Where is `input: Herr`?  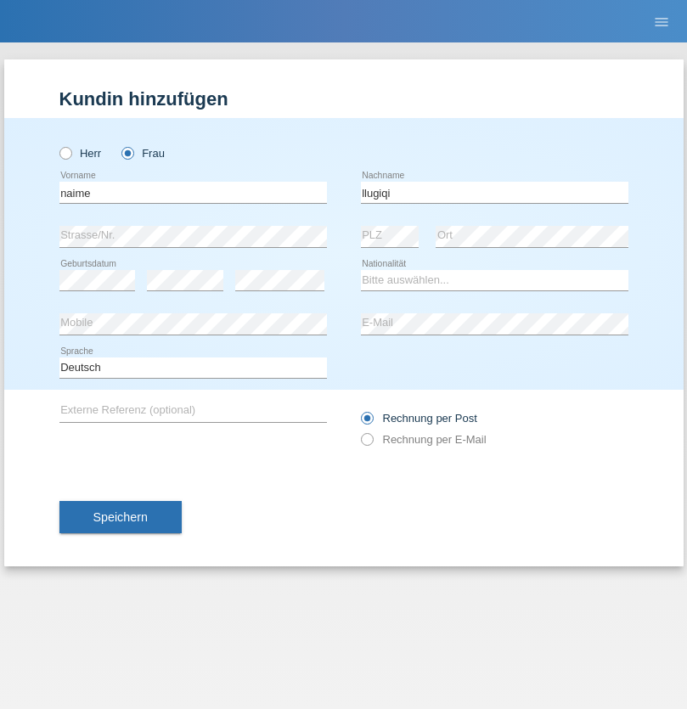 input: Herr is located at coordinates (65, 152).